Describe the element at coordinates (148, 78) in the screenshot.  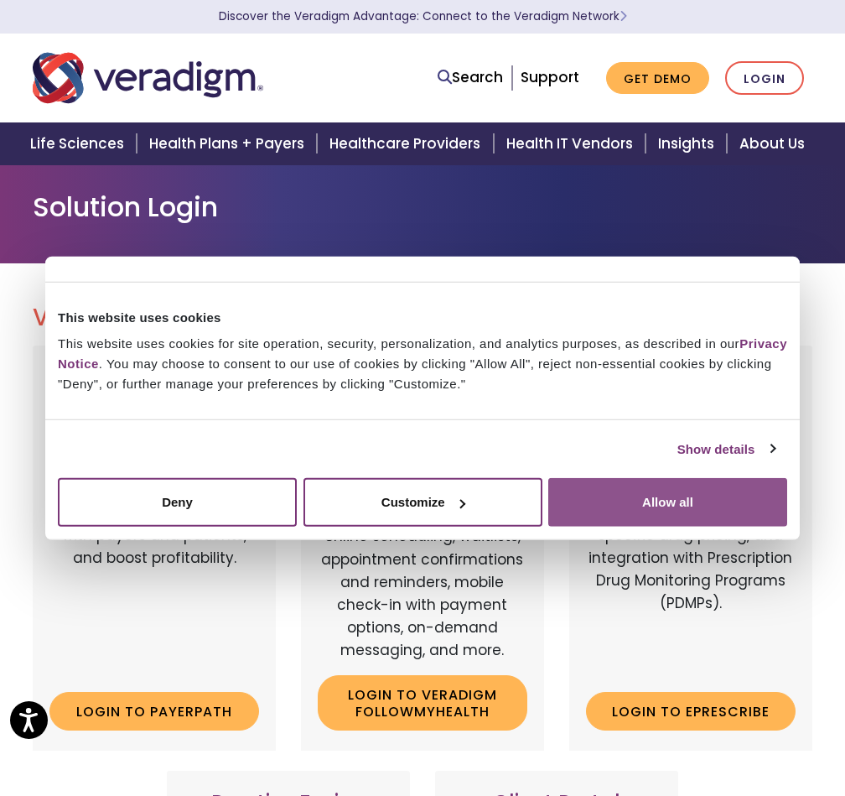
I see `a: Veradigm logo` at that location.